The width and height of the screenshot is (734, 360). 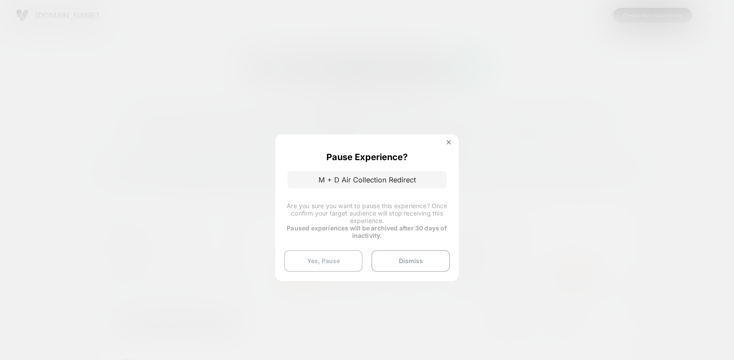 I want to click on p: M + D Air Collection Redirect, so click(x=367, y=180).